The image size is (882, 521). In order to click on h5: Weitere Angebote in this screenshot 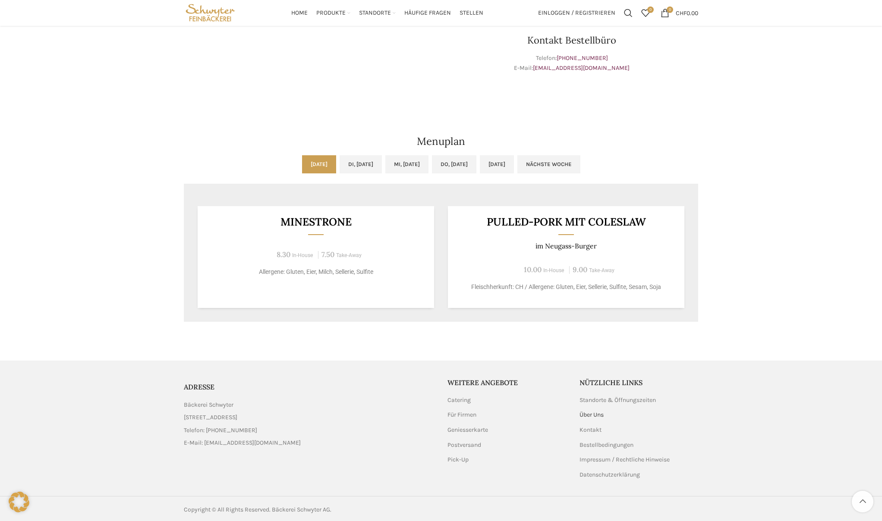, I will do `click(507, 383)`.